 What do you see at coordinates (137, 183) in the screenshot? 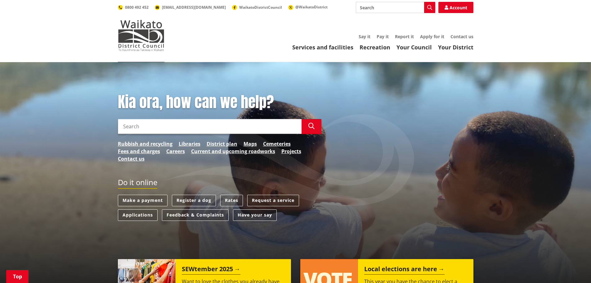
I see `h2: Do it online` at bounding box center [137, 183].